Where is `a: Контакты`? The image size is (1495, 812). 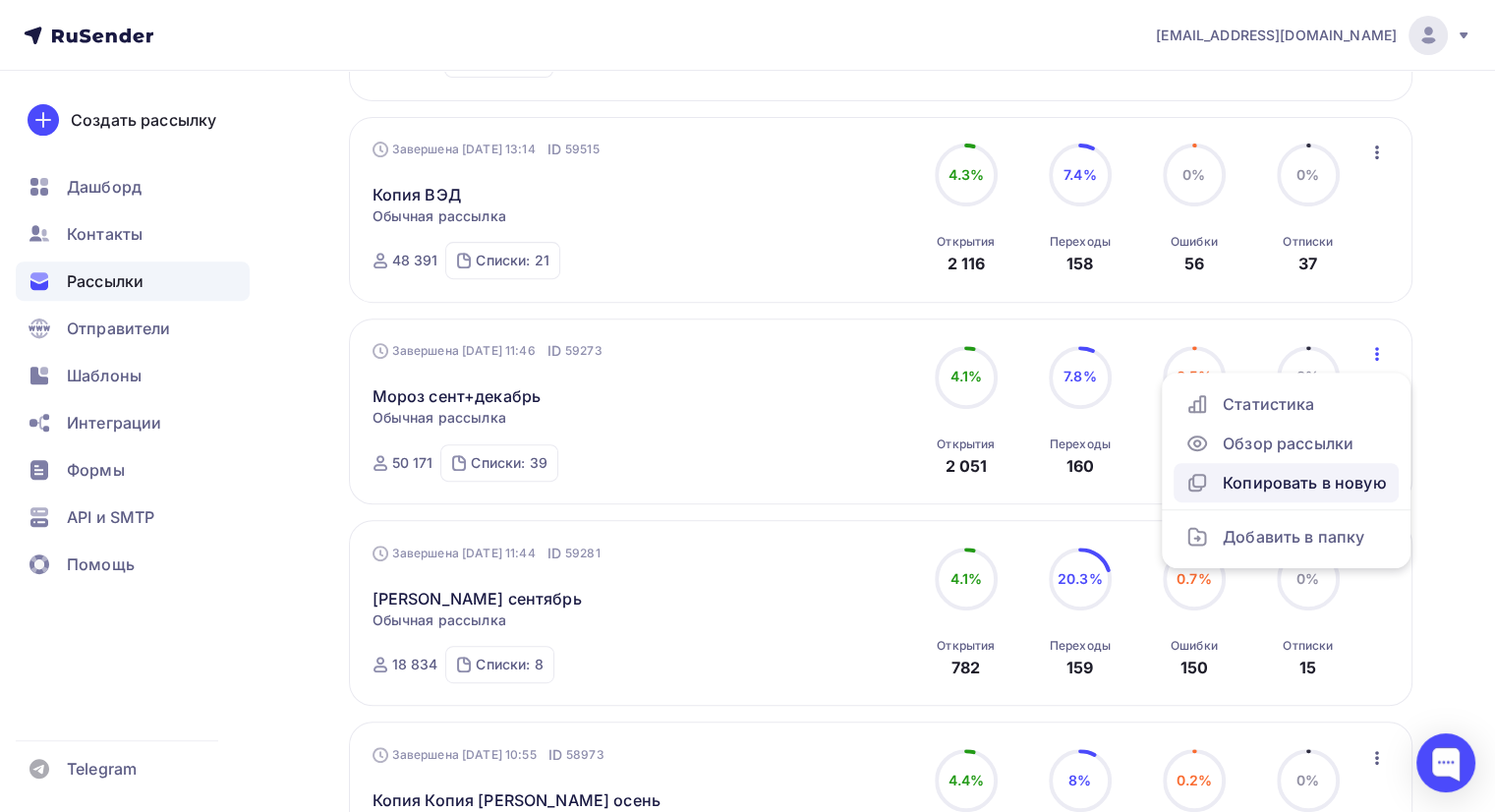 a: Контакты is located at coordinates (133, 234).